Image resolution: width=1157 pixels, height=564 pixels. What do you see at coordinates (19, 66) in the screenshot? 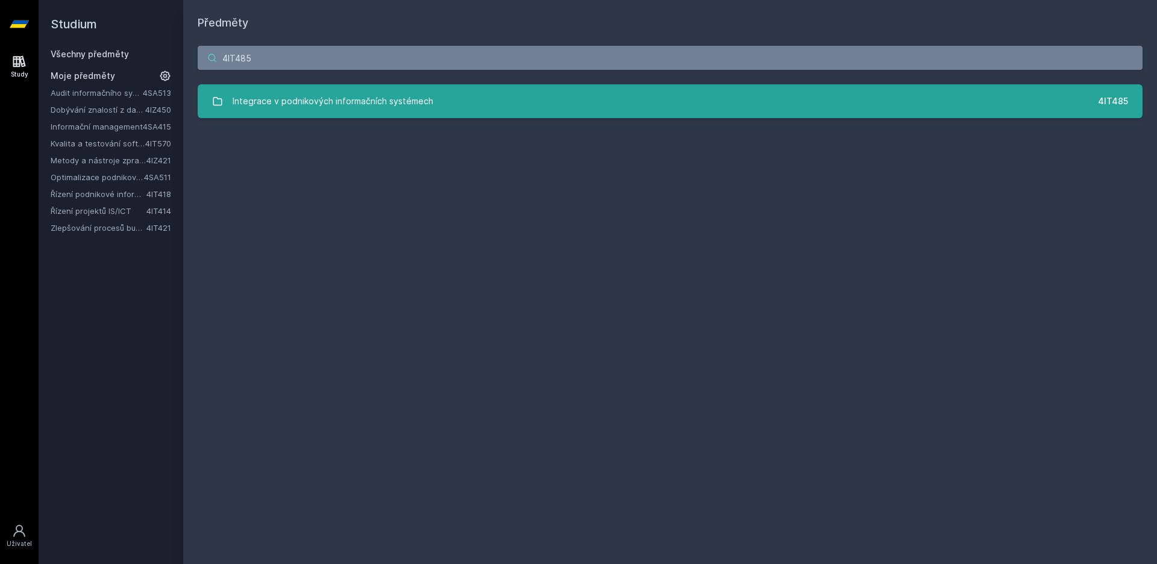
I see `a: Study` at bounding box center [19, 66].